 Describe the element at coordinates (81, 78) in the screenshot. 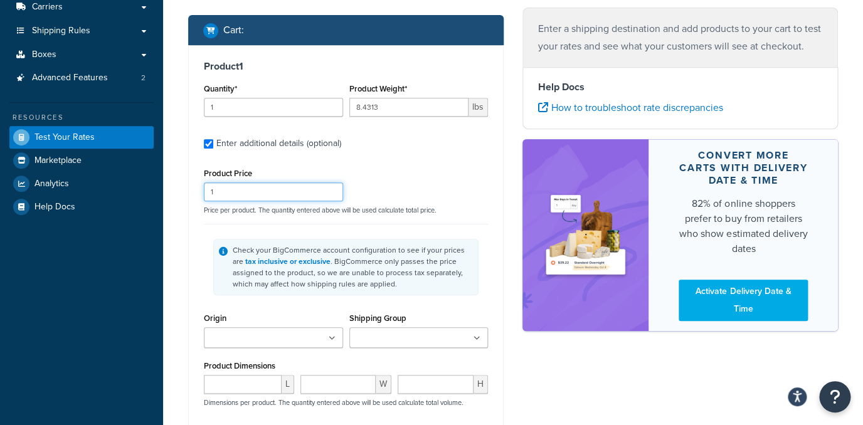

I see `a: Advanced Features2` at that location.